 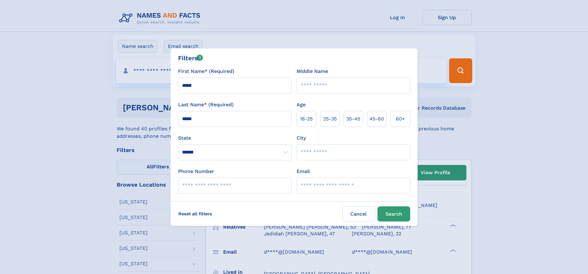 I want to click on label: Age, so click(x=301, y=105).